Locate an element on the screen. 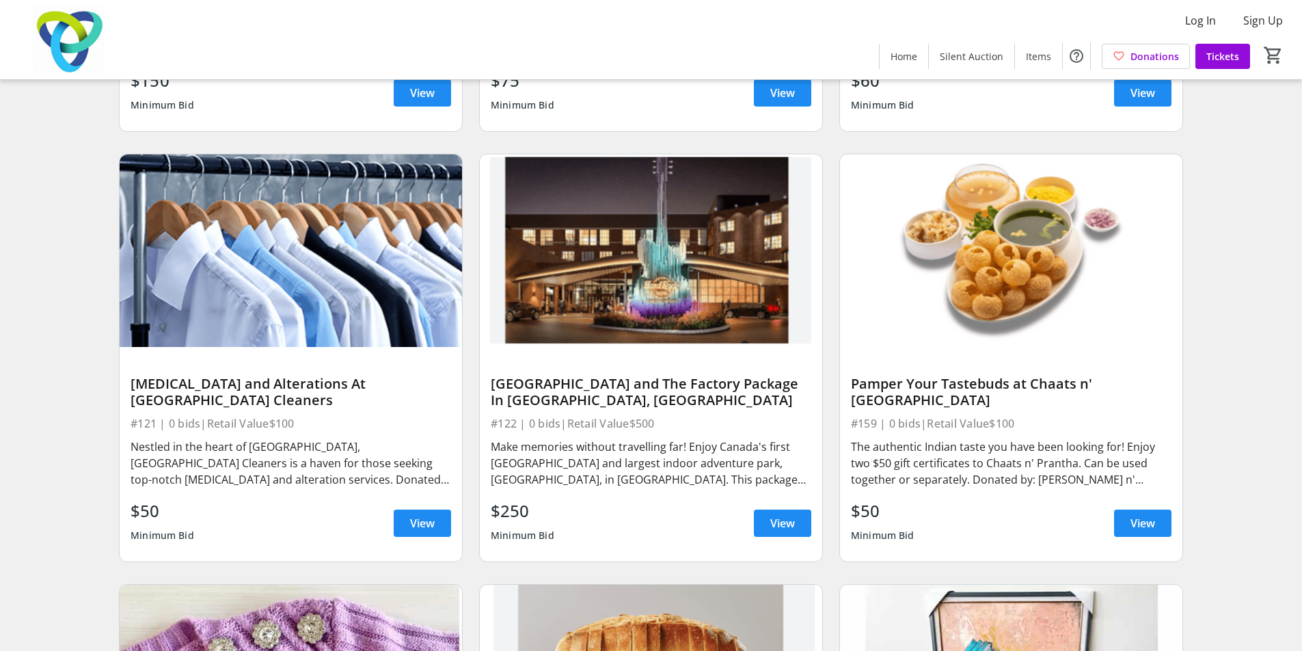 This screenshot has height=651, width=1302. span: Sign Up is located at coordinates (1263, 20).